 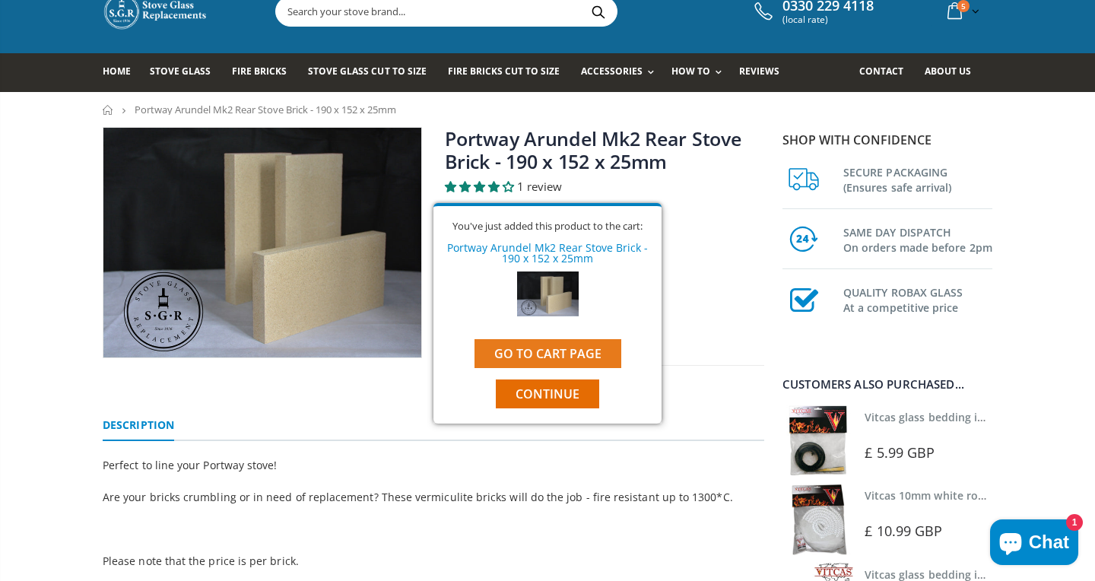 I want to click on a: Stove Glass, so click(x=185, y=72).